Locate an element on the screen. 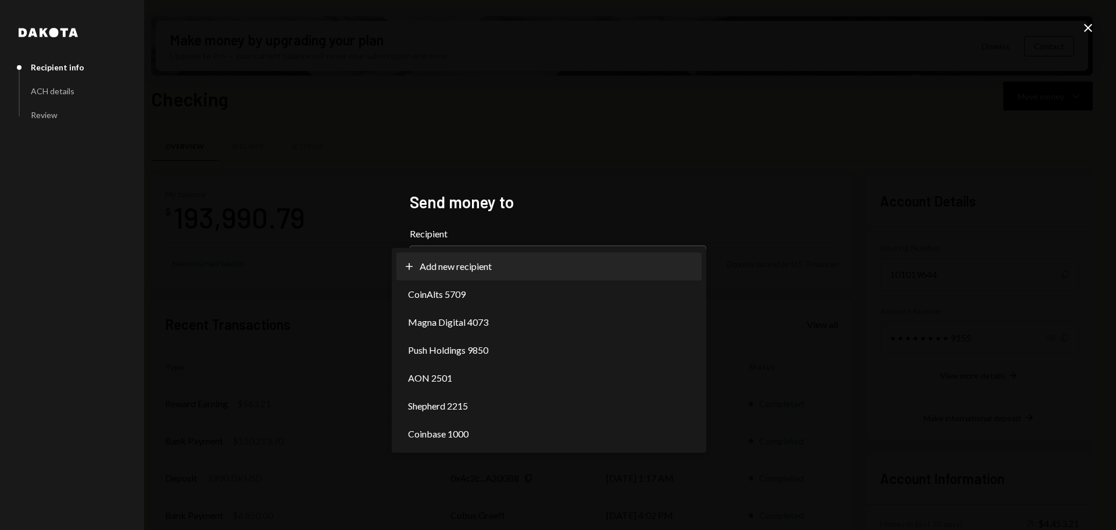  div: ACH details is located at coordinates (52, 91).